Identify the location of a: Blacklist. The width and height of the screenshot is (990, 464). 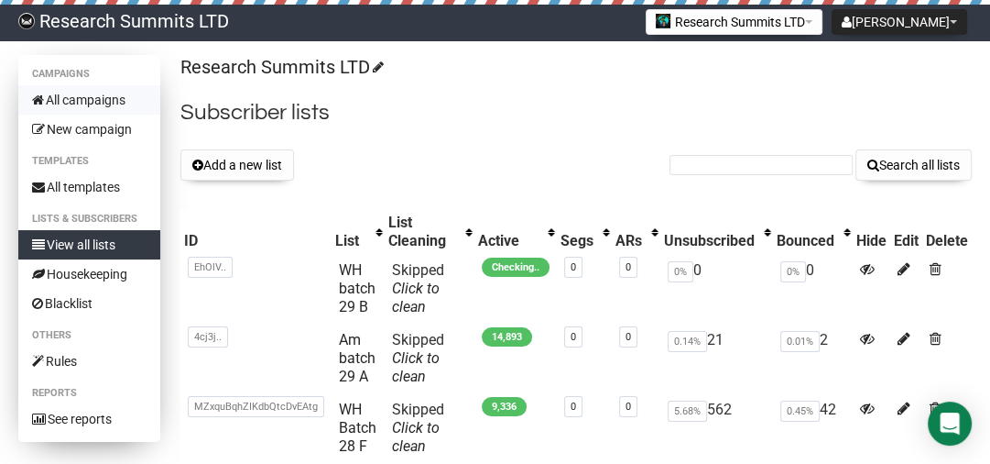
(89, 303).